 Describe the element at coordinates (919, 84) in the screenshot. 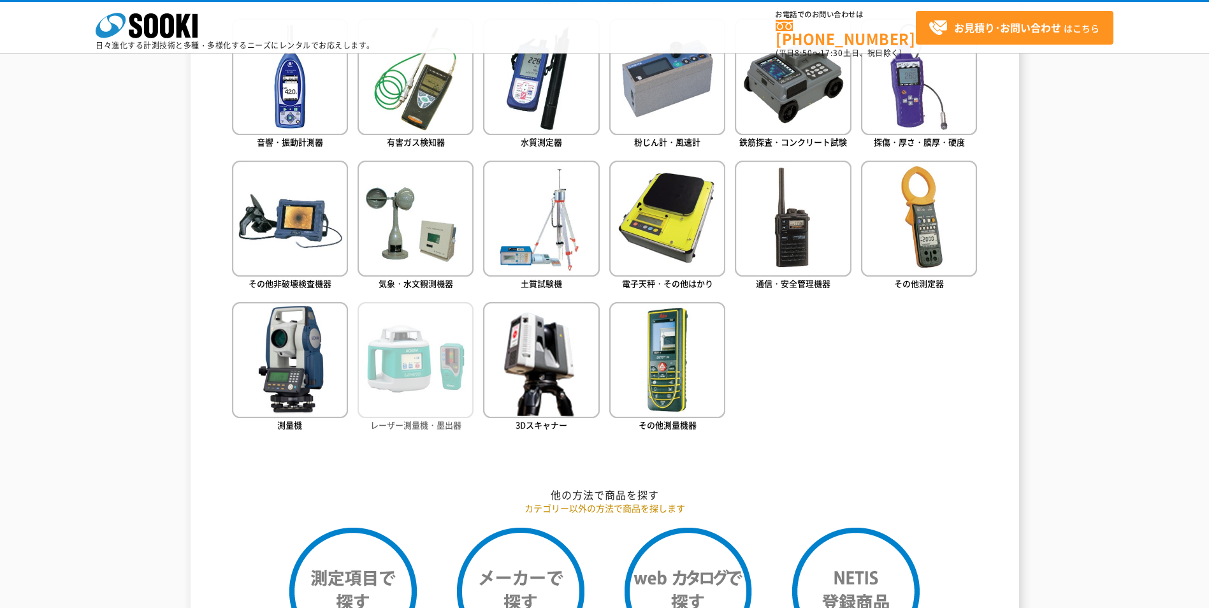

I see `a: 探傷・厚さ・膜厚・硬度` at that location.